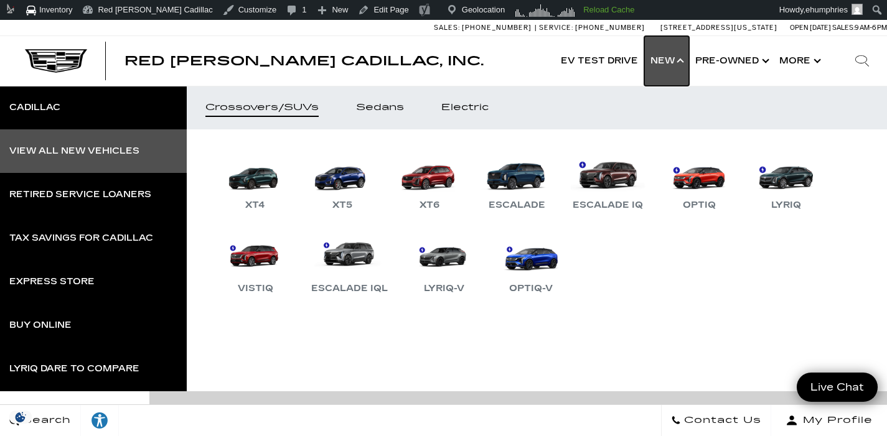 The height and width of the screenshot is (436, 887). Describe the element at coordinates (607, 205) in the screenshot. I see `div: Escalade IQ` at that location.